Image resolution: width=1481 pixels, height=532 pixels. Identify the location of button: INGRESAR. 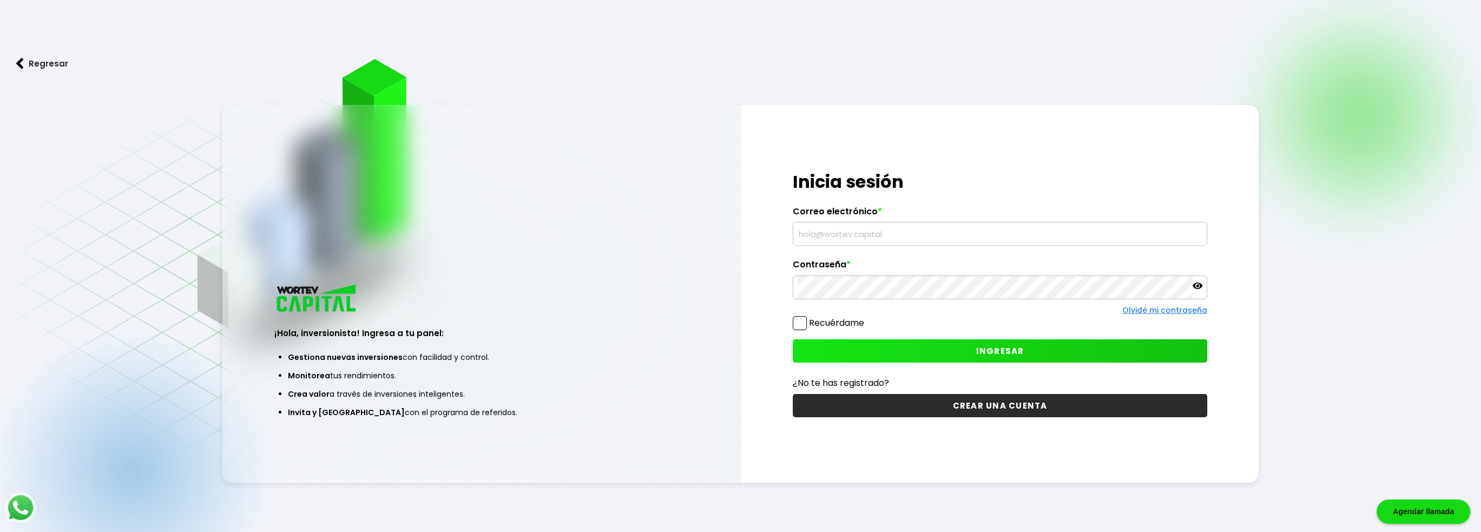
(1000, 351).